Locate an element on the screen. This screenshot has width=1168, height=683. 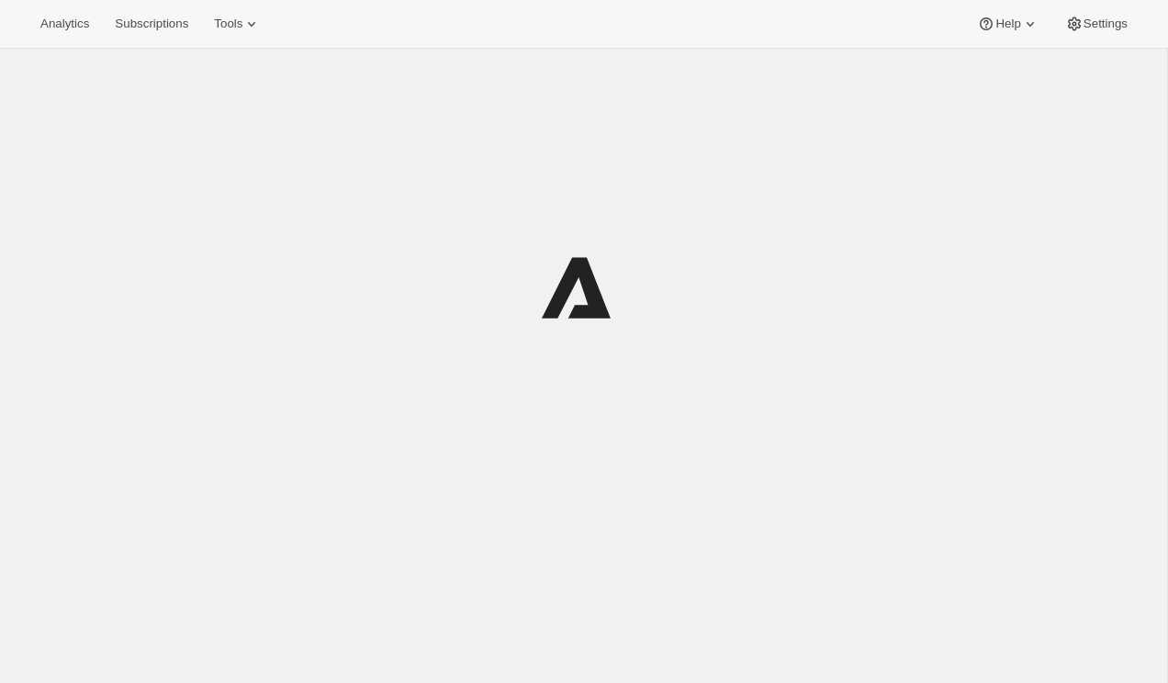
button: Tools is located at coordinates (237, 24).